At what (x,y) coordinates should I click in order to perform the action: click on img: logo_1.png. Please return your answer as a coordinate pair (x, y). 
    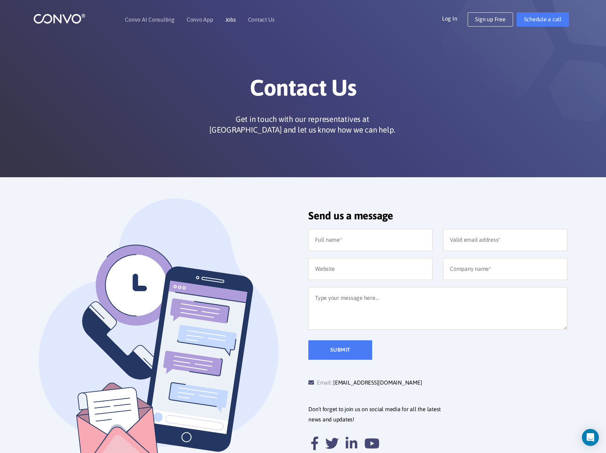
    Looking at the image, I should click on (59, 18).